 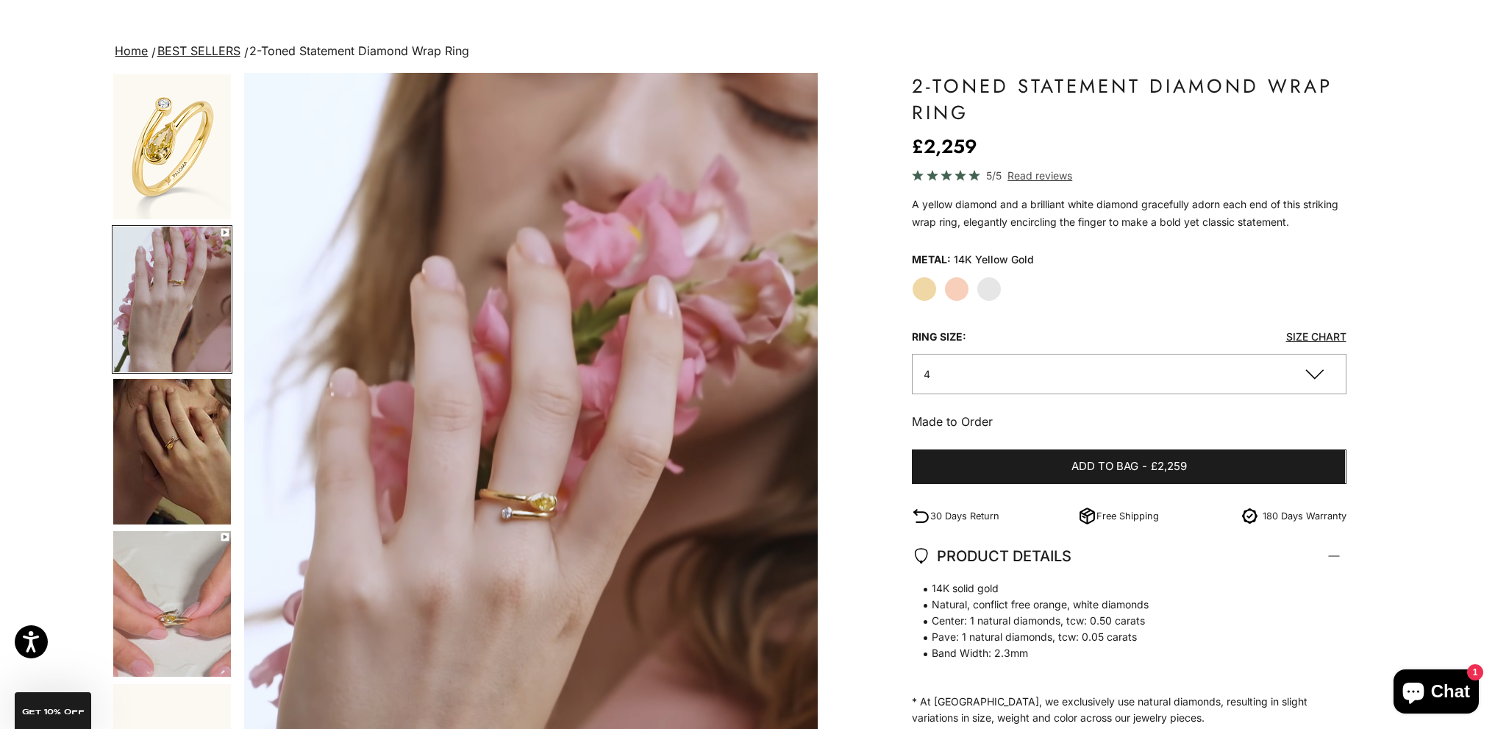 What do you see at coordinates (131, 51) in the screenshot?
I see `a: Home` at bounding box center [131, 51].